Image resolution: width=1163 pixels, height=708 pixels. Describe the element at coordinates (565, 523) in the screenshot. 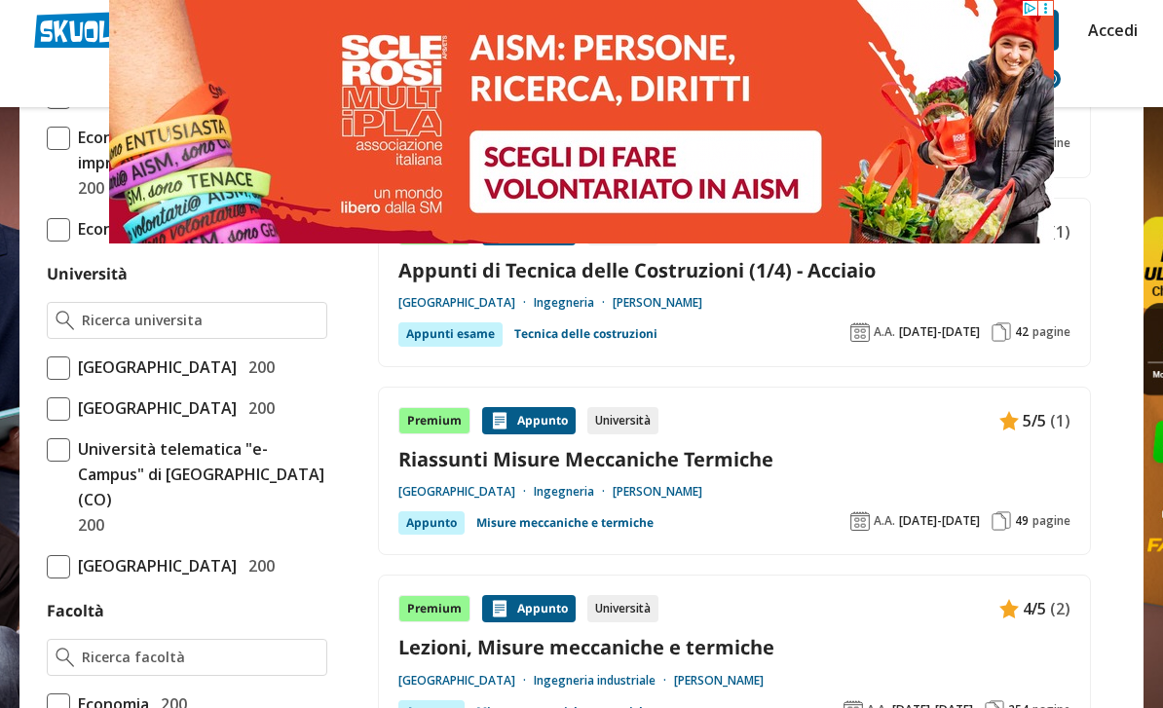

I see `a: Misure meccaniche e termiche` at that location.